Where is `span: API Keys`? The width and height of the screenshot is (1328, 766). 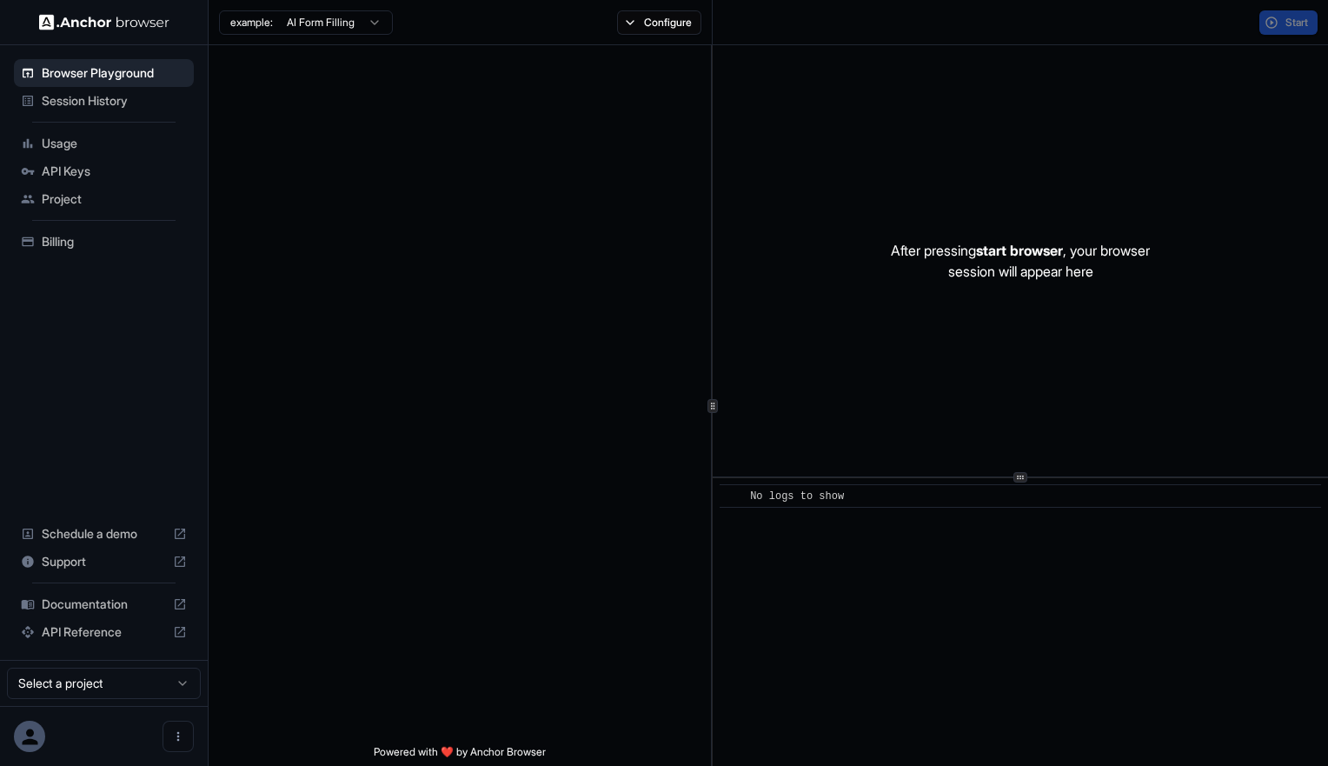 span: API Keys is located at coordinates (114, 171).